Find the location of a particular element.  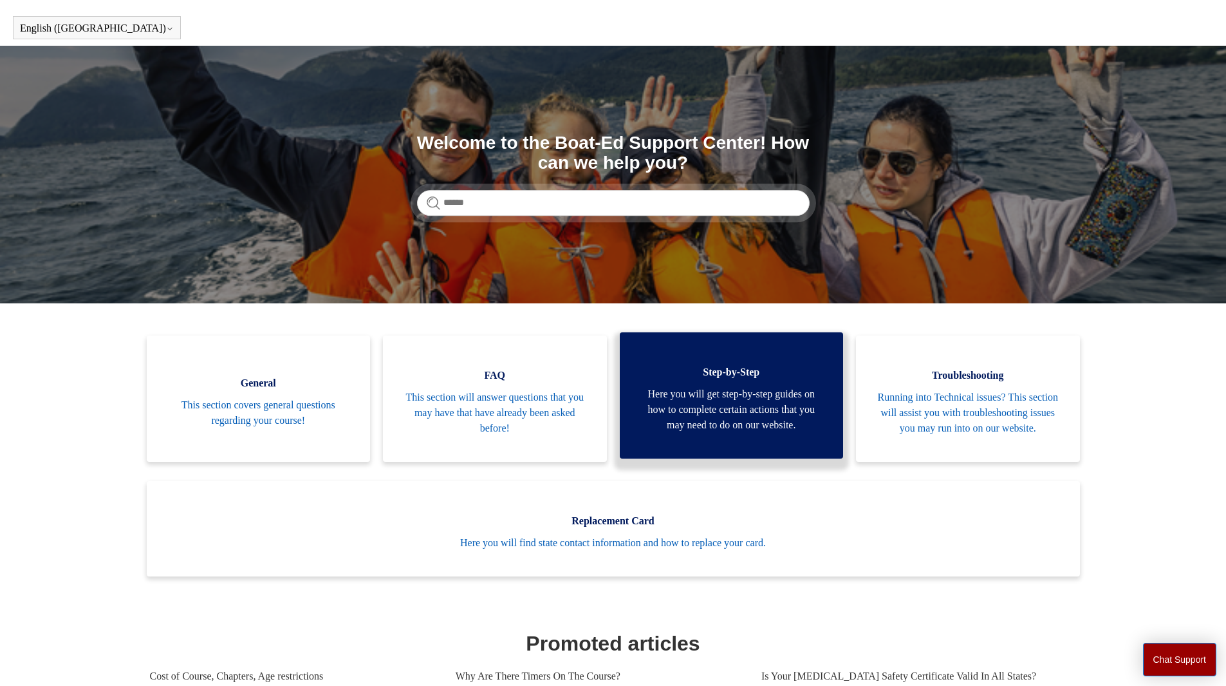

a: Replacement Card Here you will find state contact information and how to replace your card. is located at coordinates (613, 528).